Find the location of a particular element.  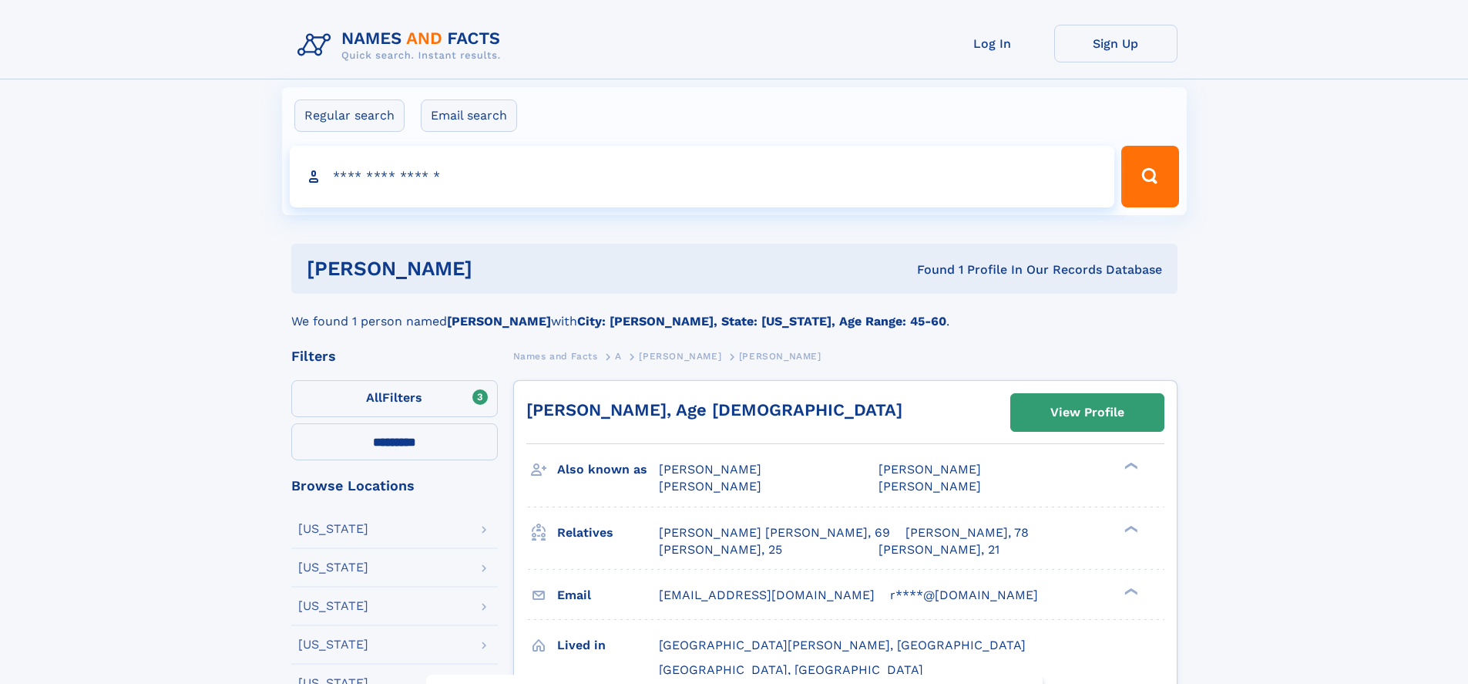

h3: Also known as is located at coordinates (608, 469).